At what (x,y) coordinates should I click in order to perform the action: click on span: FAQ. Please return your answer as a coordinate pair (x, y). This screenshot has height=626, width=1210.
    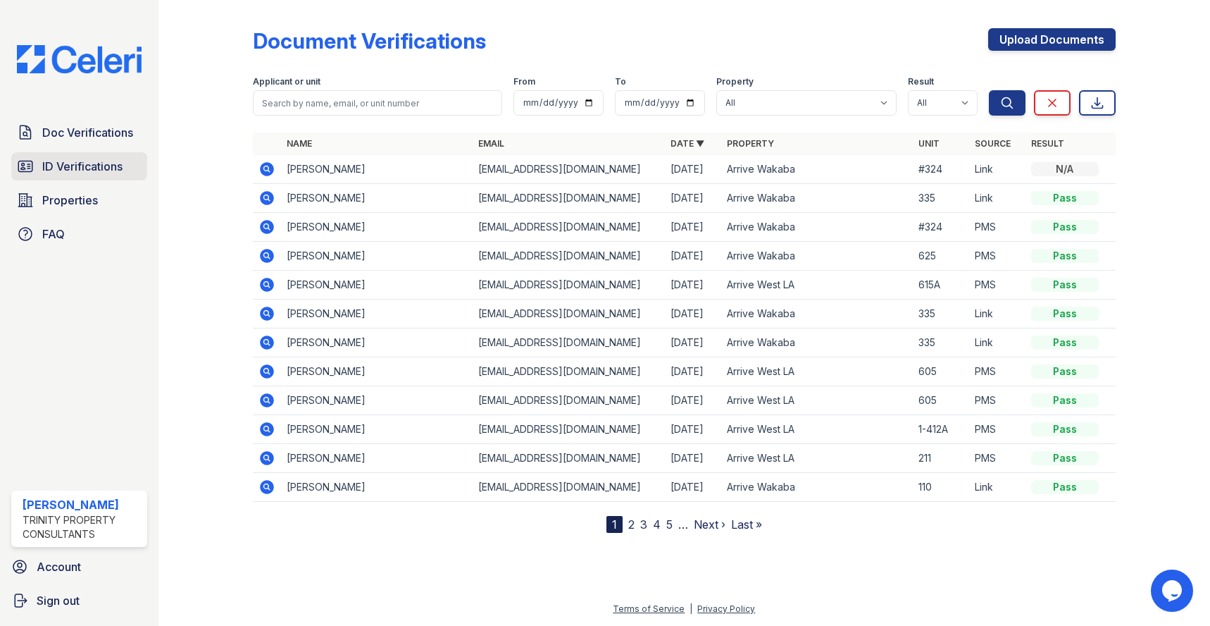
    Looking at the image, I should click on (54, 234).